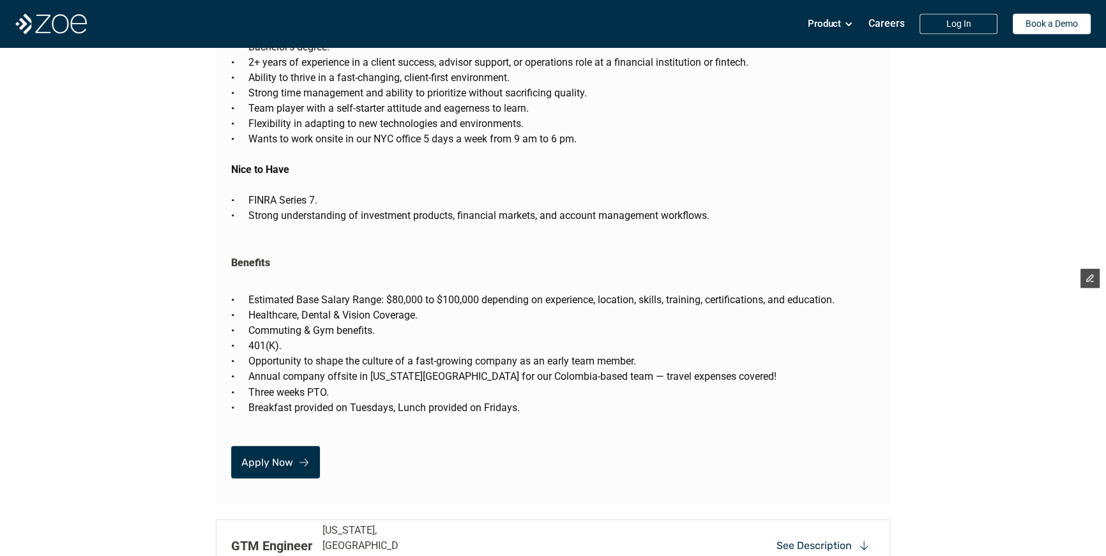 Image resolution: width=1106 pixels, height=556 pixels. Describe the element at coordinates (561, 392) in the screenshot. I see `p: Three weeks PTO.` at that location.